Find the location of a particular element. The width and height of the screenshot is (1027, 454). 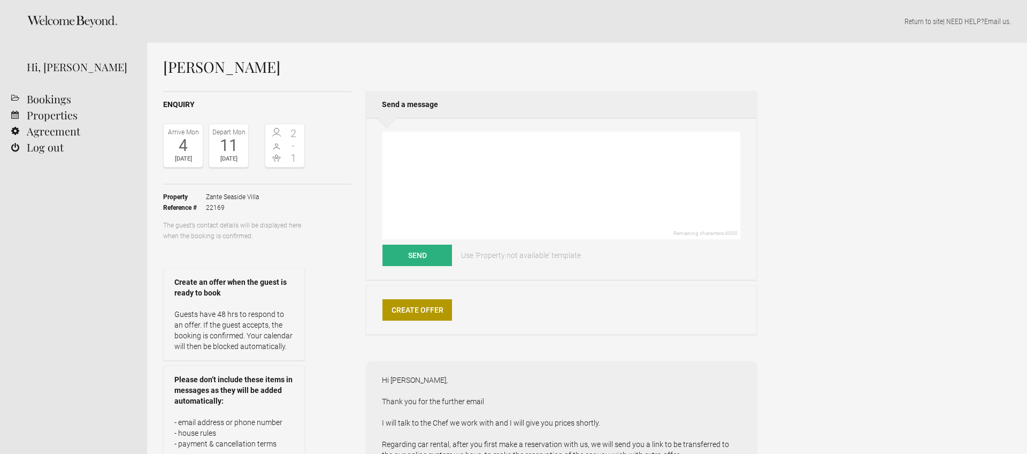

a: Return to site is located at coordinates (924, 21).